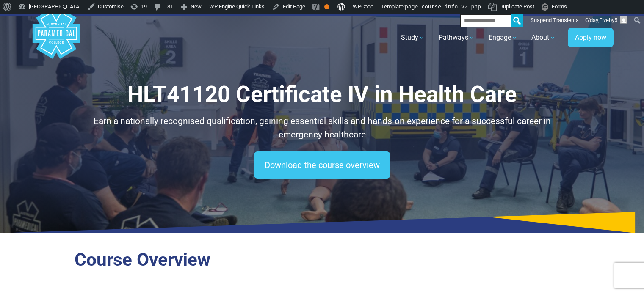 Image resolution: width=644 pixels, height=294 pixels. Describe the element at coordinates (544, 38) in the screenshot. I see `a: About` at that location.